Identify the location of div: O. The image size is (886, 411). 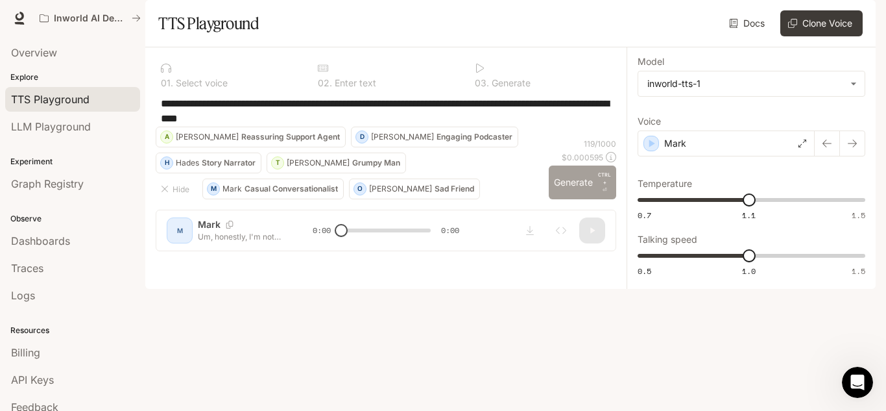
(360, 189).